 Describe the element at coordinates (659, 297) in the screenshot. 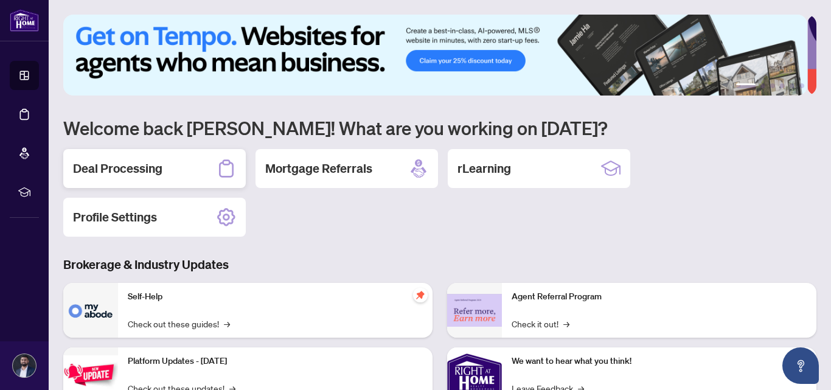

I see `p: Agent Referral Program` at that location.